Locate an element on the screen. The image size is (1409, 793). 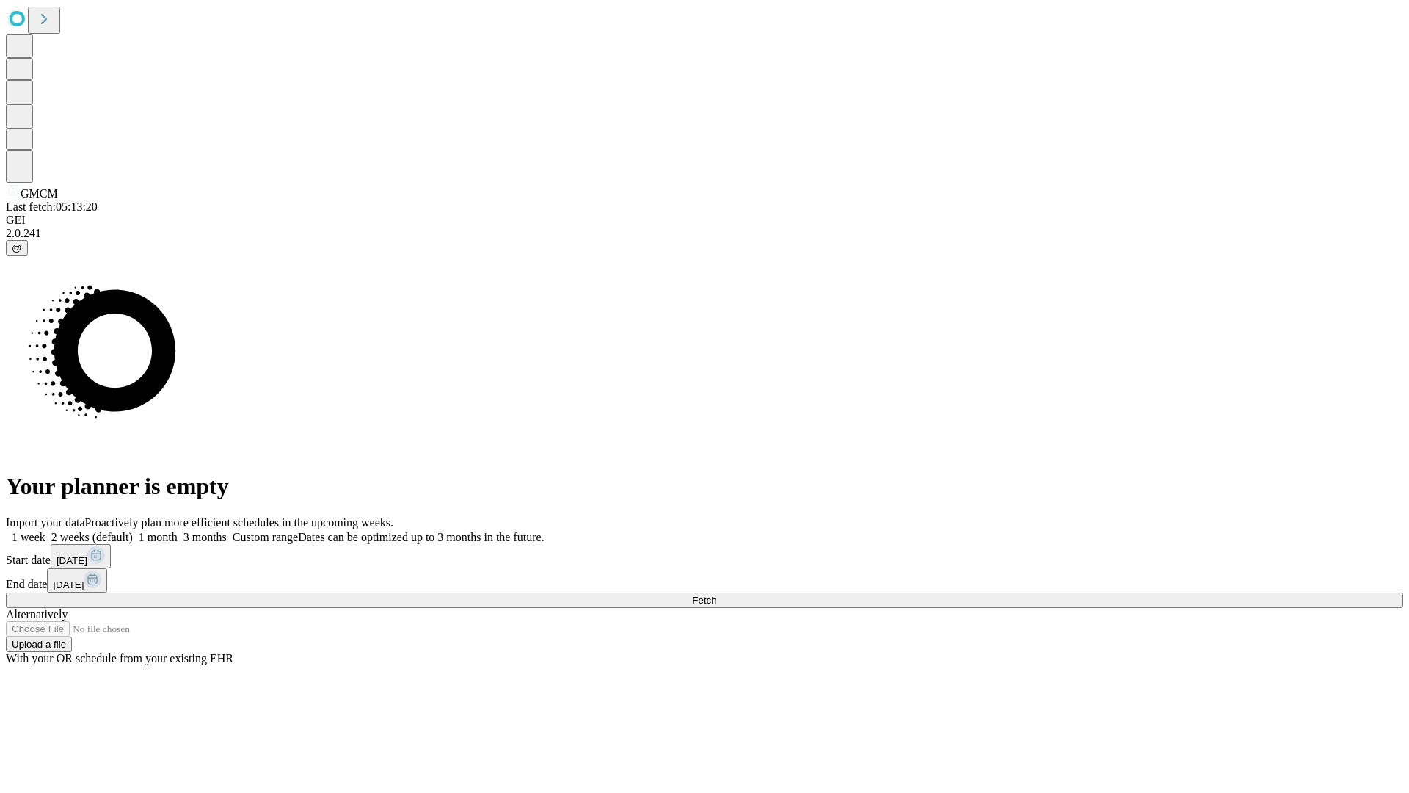
span: Dates can be optimized up to 3 months in the future. is located at coordinates (421, 537).